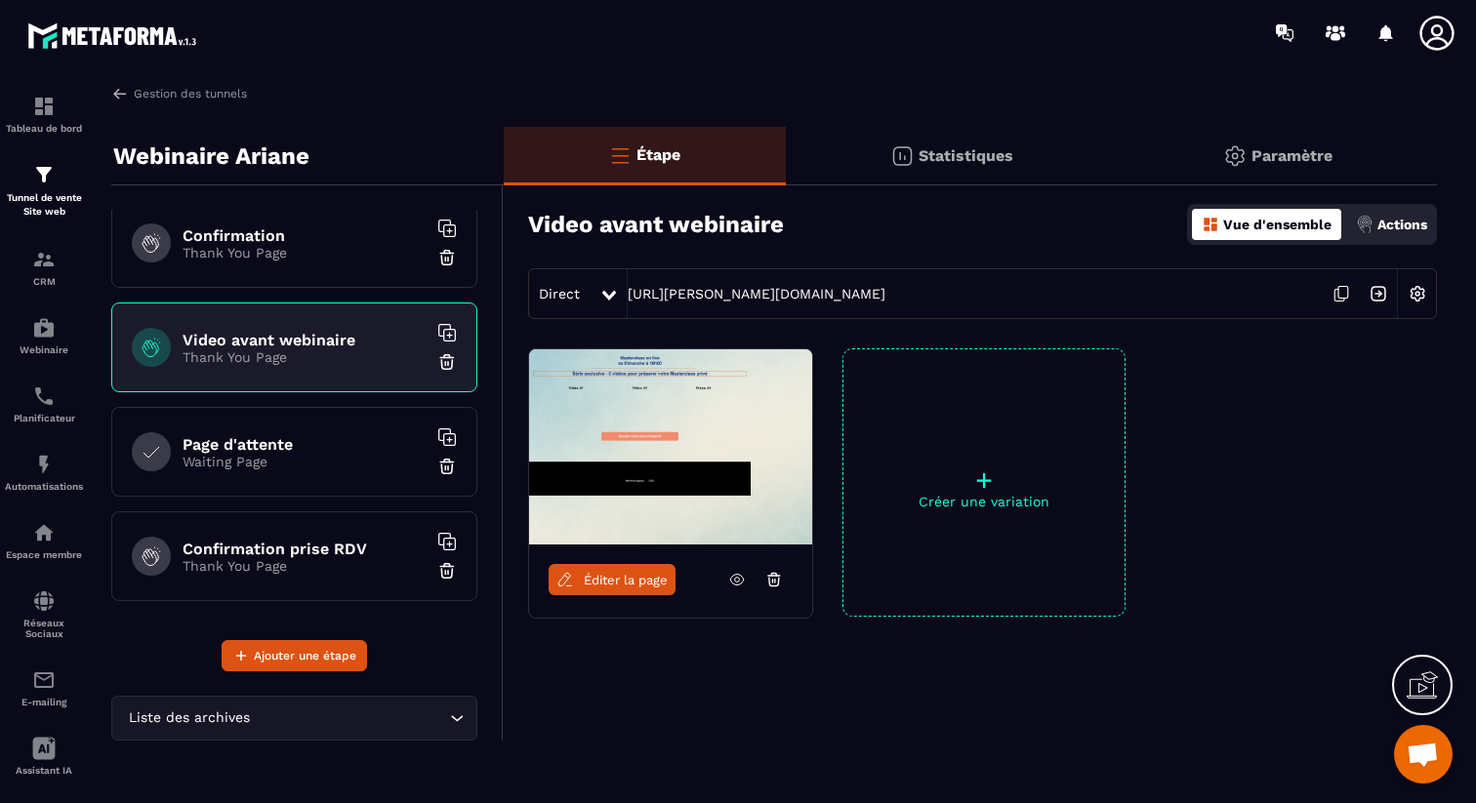  I want to click on p: Automatisations, so click(44, 486).